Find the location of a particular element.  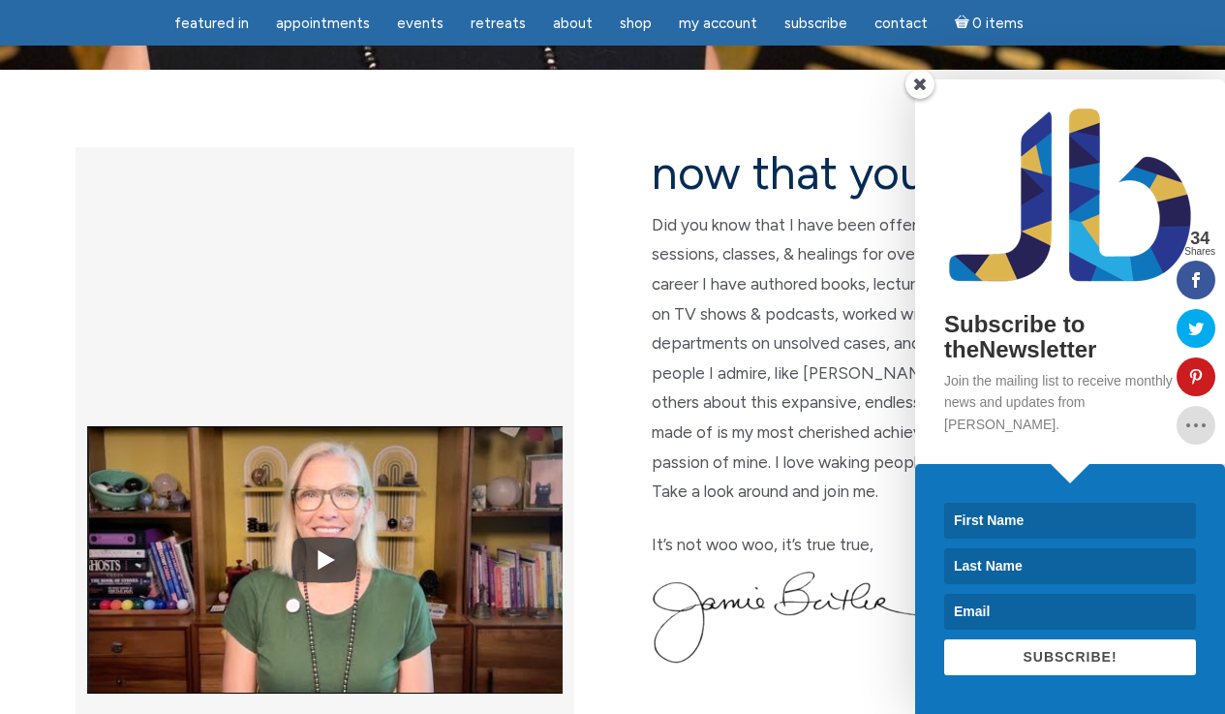

a: Events is located at coordinates (420, 23).